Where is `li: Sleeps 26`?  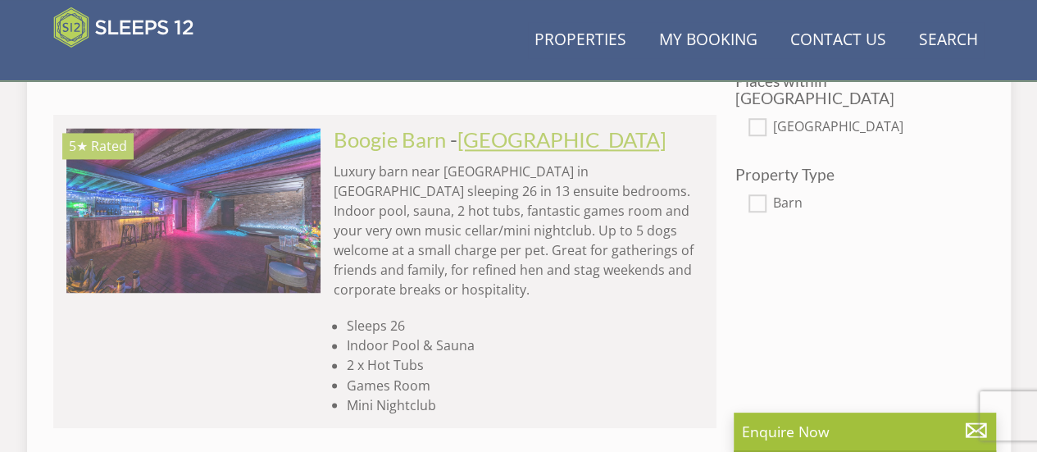 li: Sleeps 26 is located at coordinates (525, 325).